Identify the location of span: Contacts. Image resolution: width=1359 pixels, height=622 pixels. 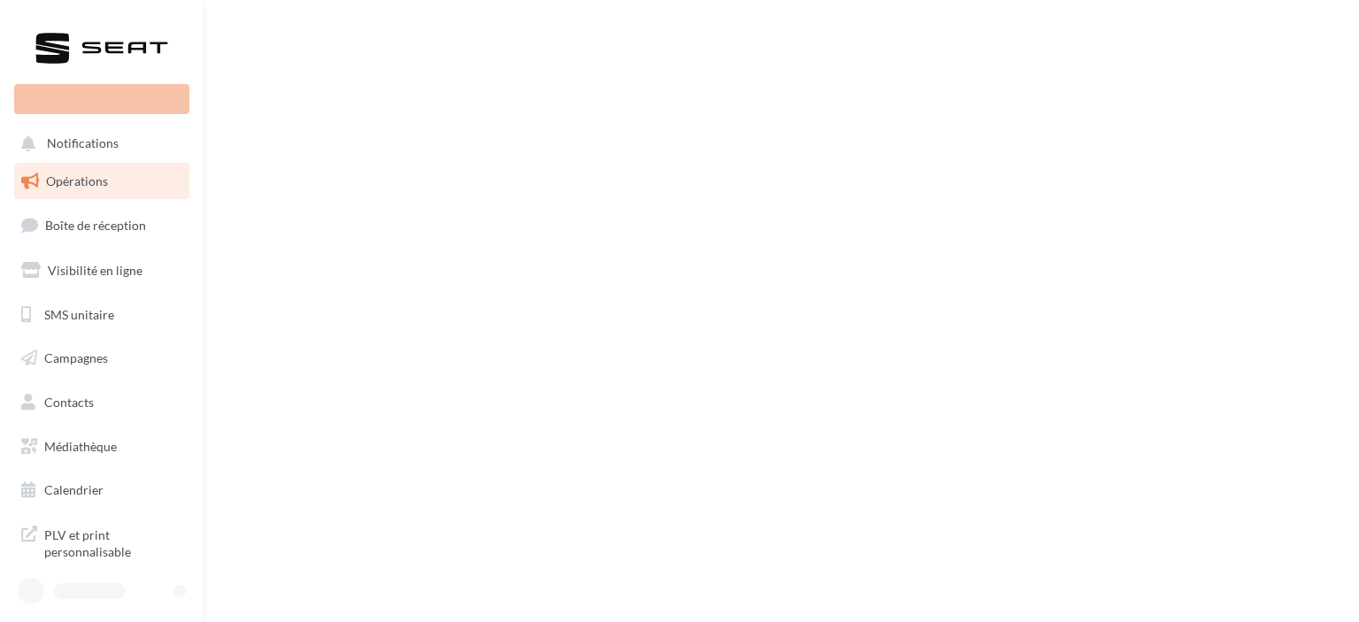
(69, 402).